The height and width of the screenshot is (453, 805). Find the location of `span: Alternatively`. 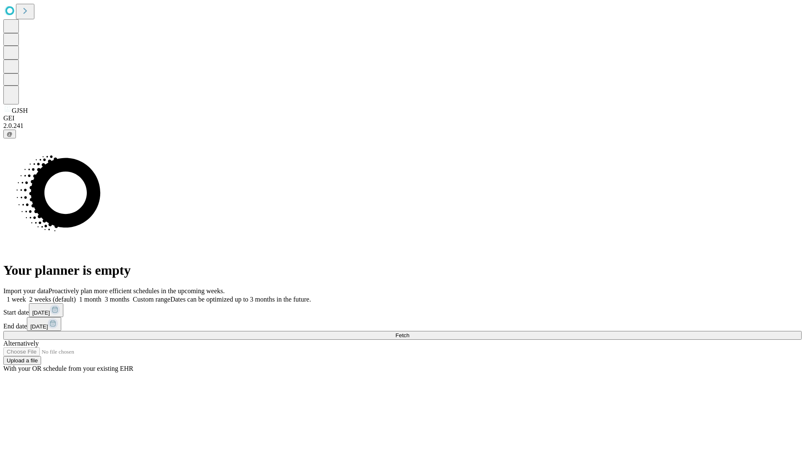

span: Alternatively is located at coordinates (21, 343).